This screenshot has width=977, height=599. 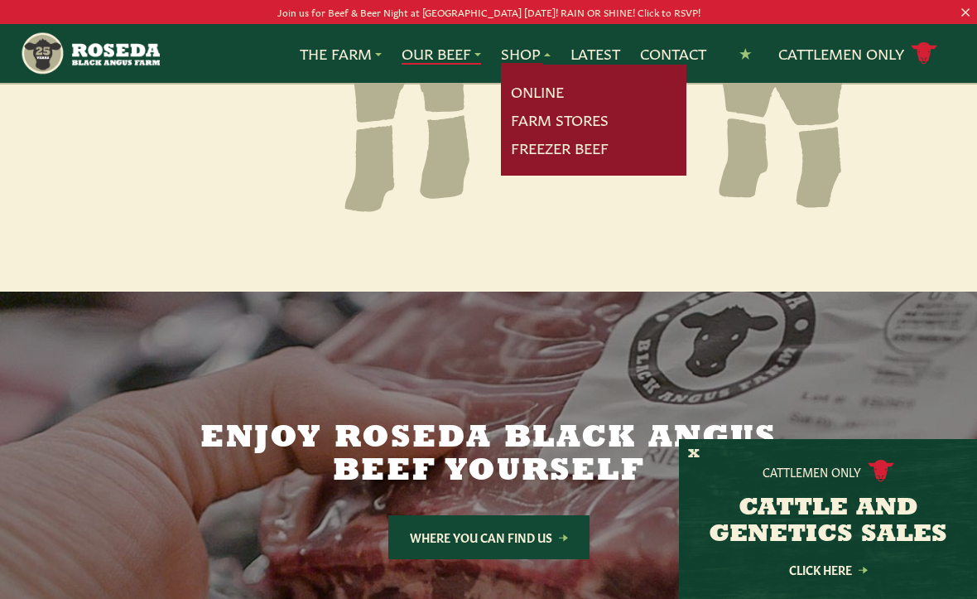 I want to click on img: cattle-icon.svg, so click(x=881, y=470).